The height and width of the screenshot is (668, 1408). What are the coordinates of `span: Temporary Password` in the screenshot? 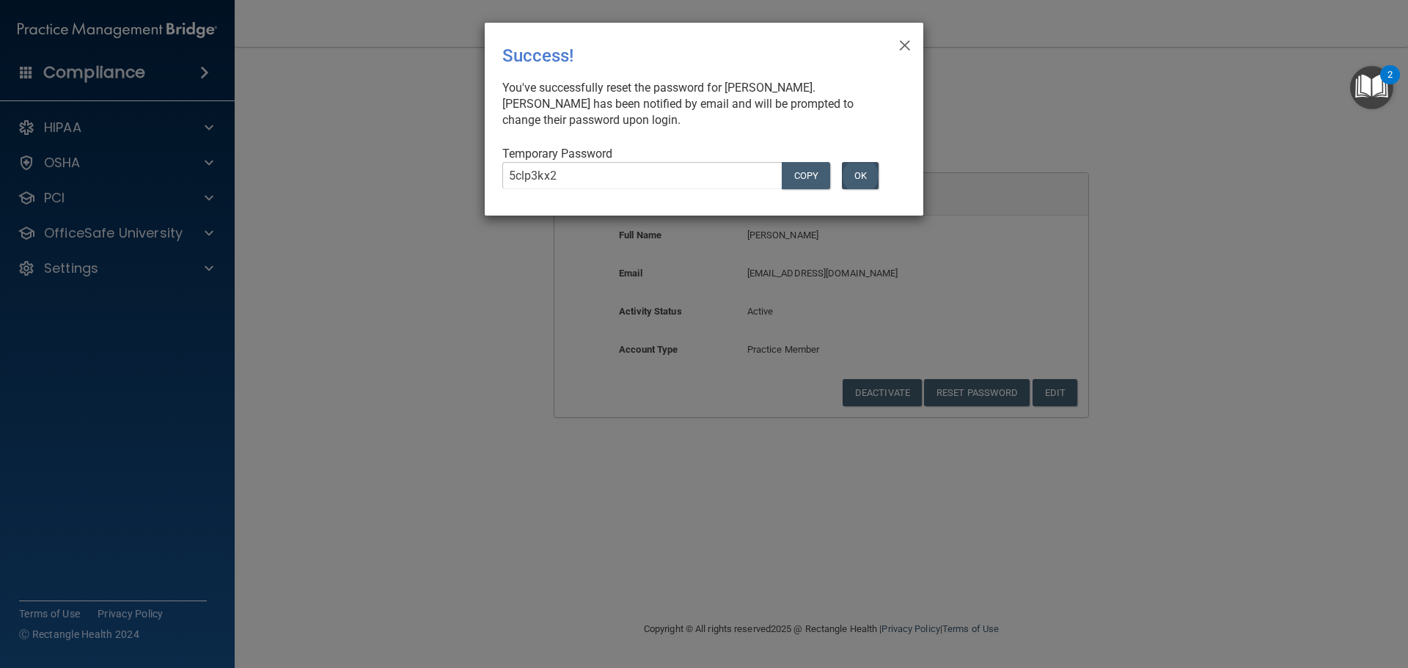 It's located at (557, 153).